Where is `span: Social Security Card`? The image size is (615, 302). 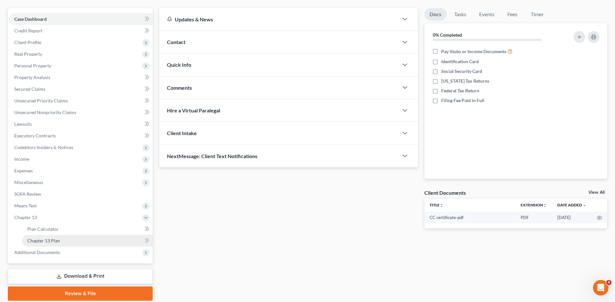 span: Social Security Card is located at coordinates (461, 71).